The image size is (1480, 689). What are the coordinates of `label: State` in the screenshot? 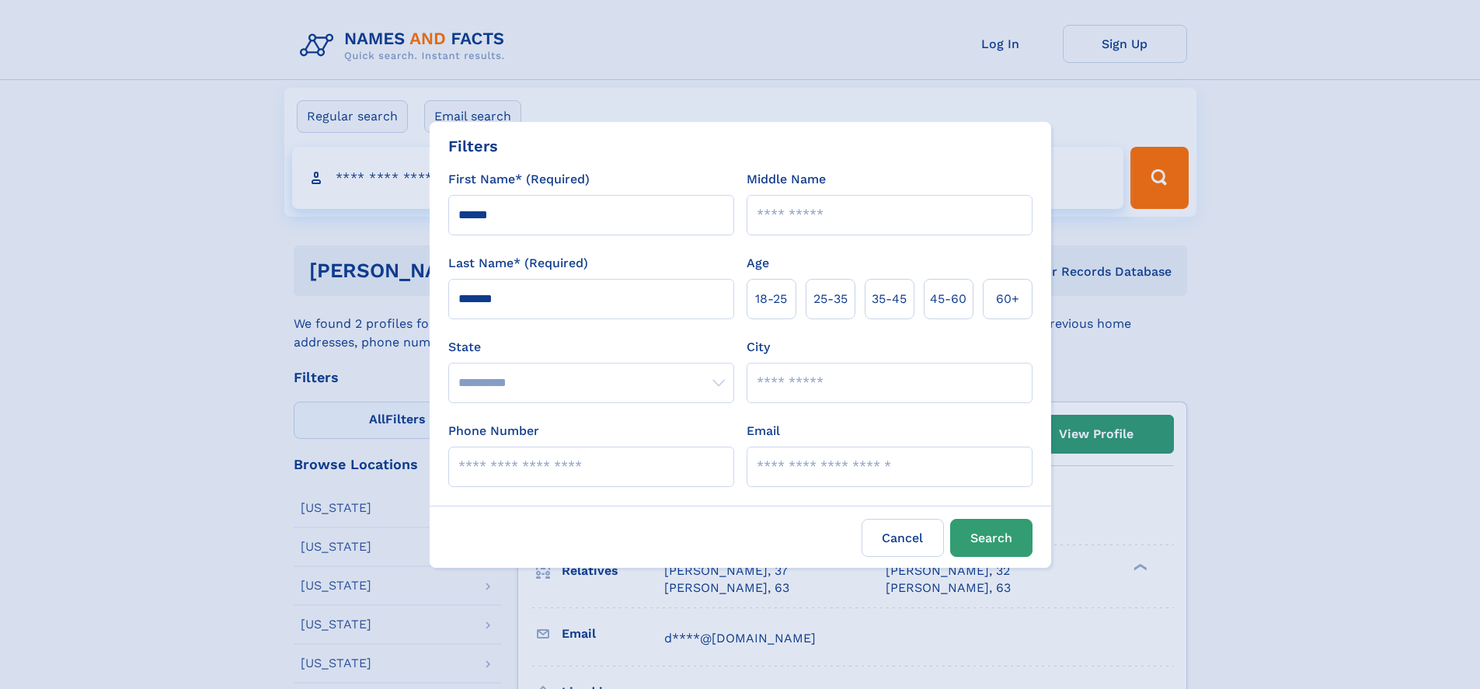 It's located at (591, 347).